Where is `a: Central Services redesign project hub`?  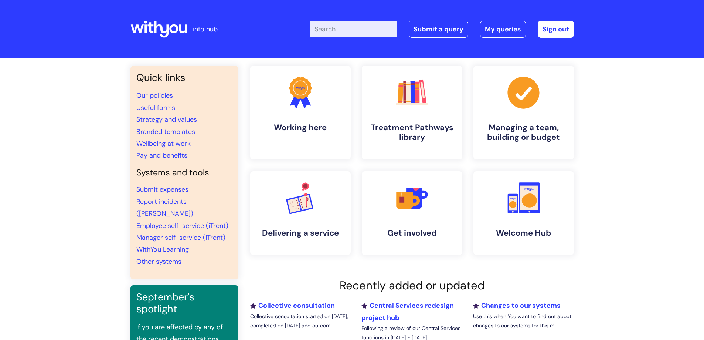 a: Central Services redesign project hub is located at coordinates (408, 311).